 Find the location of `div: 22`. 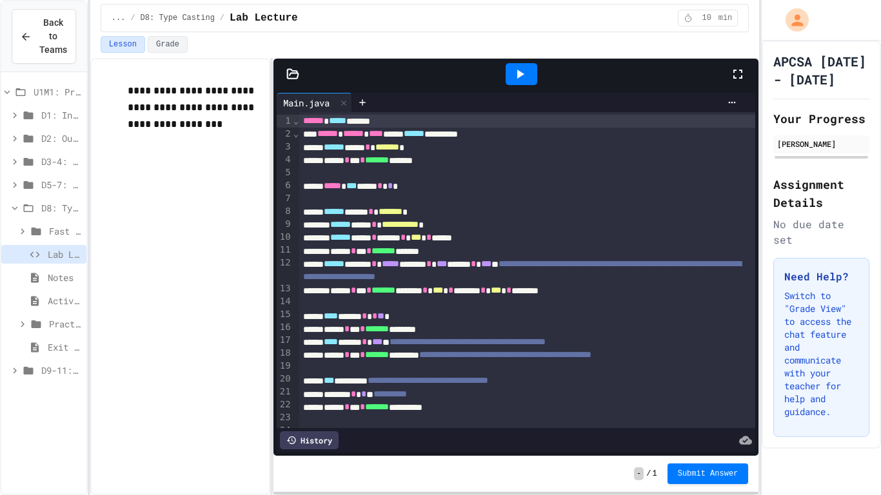

div: 22 is located at coordinates (284, 405).